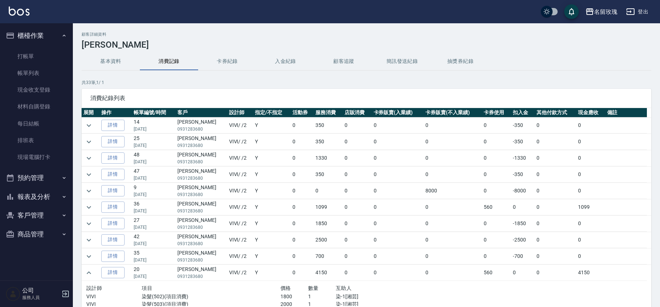 This screenshot has height=307, width=660. What do you see at coordinates (460, 62) in the screenshot?
I see `button: 抽獎券紀錄` at bounding box center [460, 62].